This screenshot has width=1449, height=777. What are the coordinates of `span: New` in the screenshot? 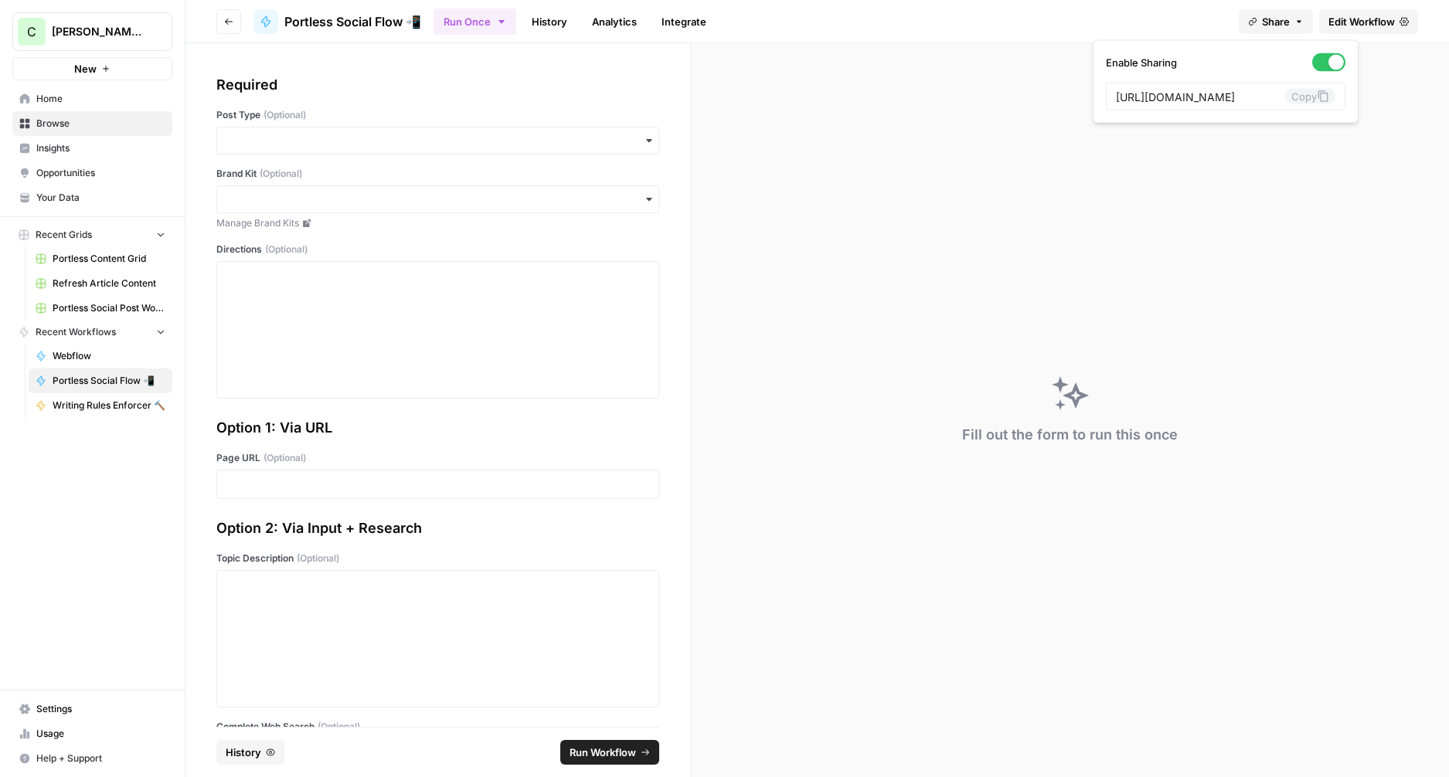 It's located at (85, 69).